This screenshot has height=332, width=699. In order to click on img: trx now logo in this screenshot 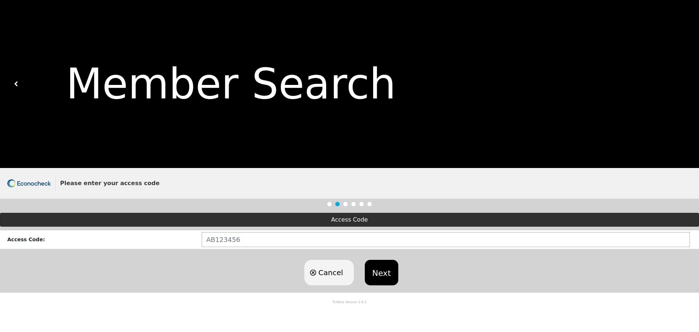, I will do `click(29, 183)`.